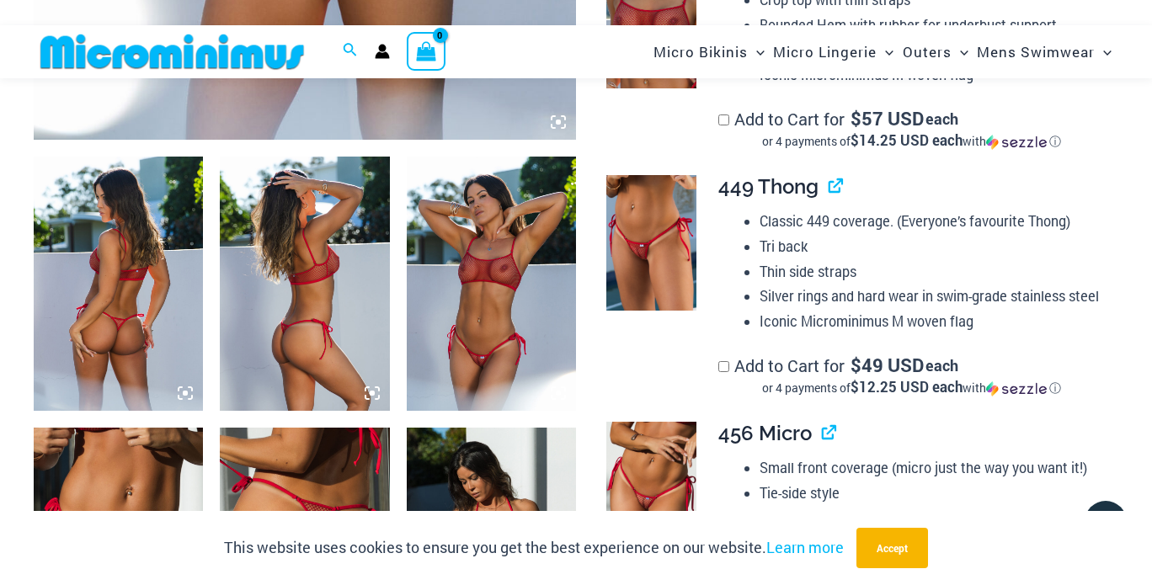 This screenshot has height=585, width=1152. I want to click on span: Mens Swimwear, so click(1035, 51).